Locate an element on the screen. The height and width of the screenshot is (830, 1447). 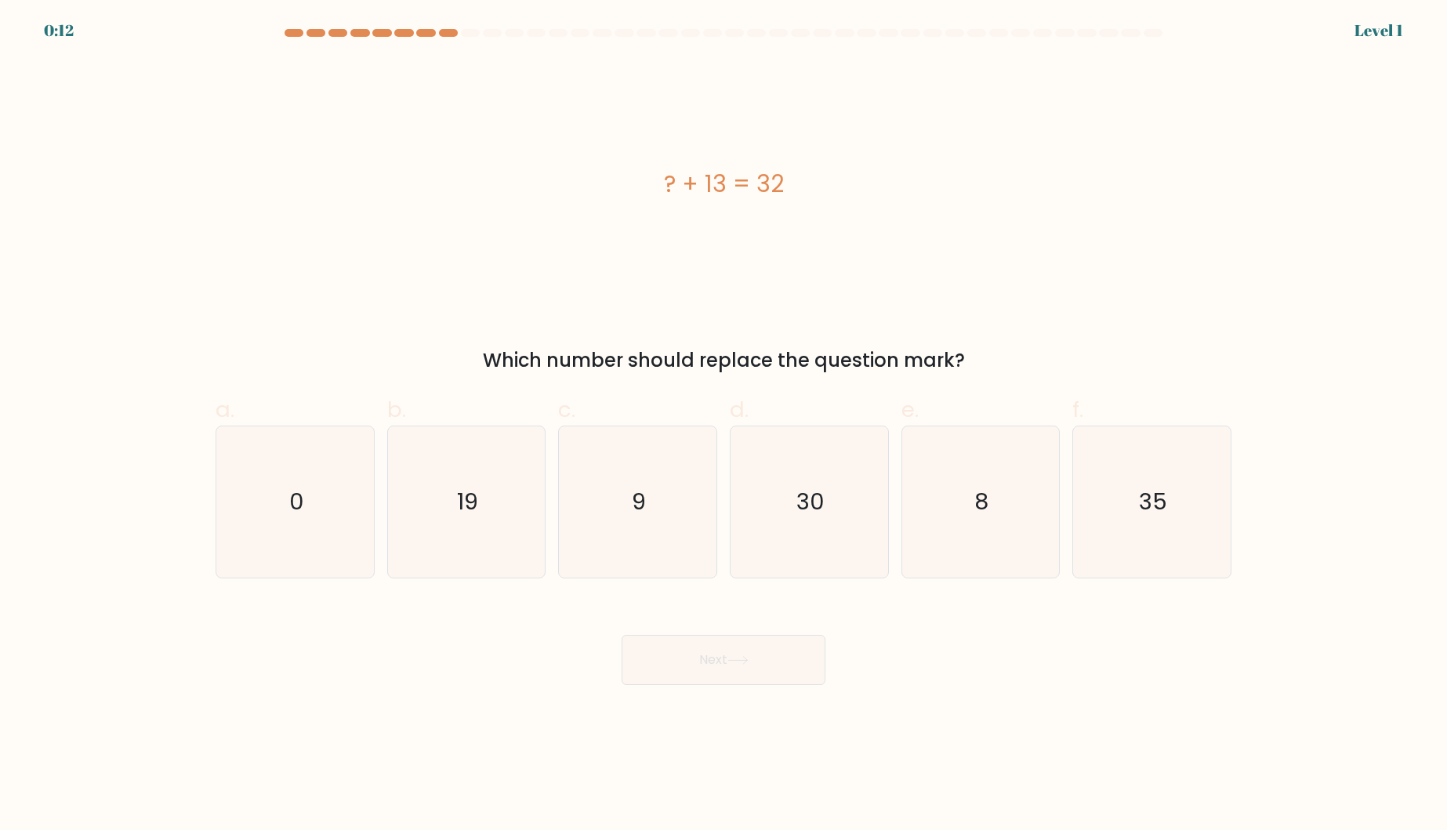
text: 9 is located at coordinates (640, 502).